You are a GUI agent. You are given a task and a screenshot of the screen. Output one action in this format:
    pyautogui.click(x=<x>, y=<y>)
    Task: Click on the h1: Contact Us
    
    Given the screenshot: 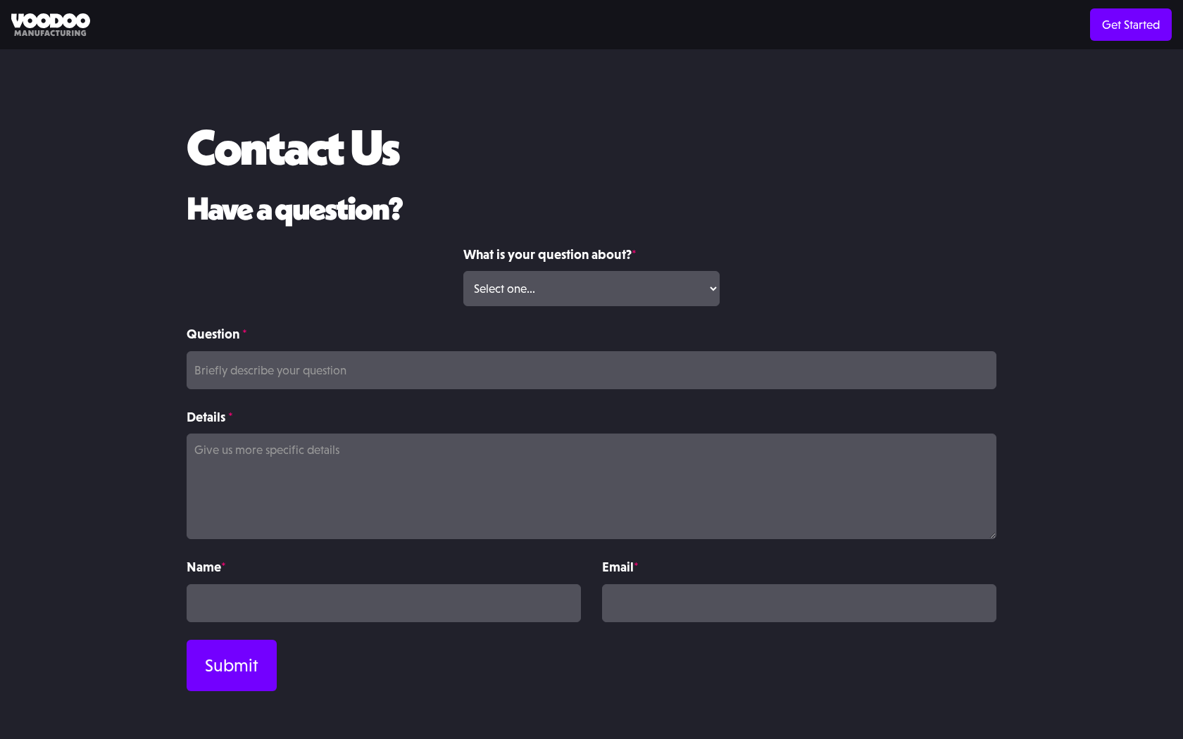 What is the action you would take?
    pyautogui.click(x=292, y=146)
    